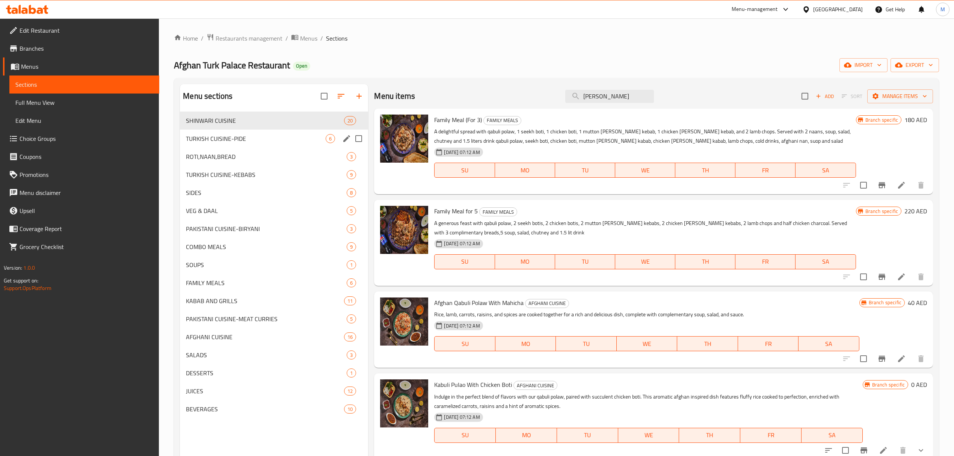 This screenshot has width=954, height=456. What do you see at coordinates (351, 265) in the screenshot?
I see `span: 1` at bounding box center [351, 265].